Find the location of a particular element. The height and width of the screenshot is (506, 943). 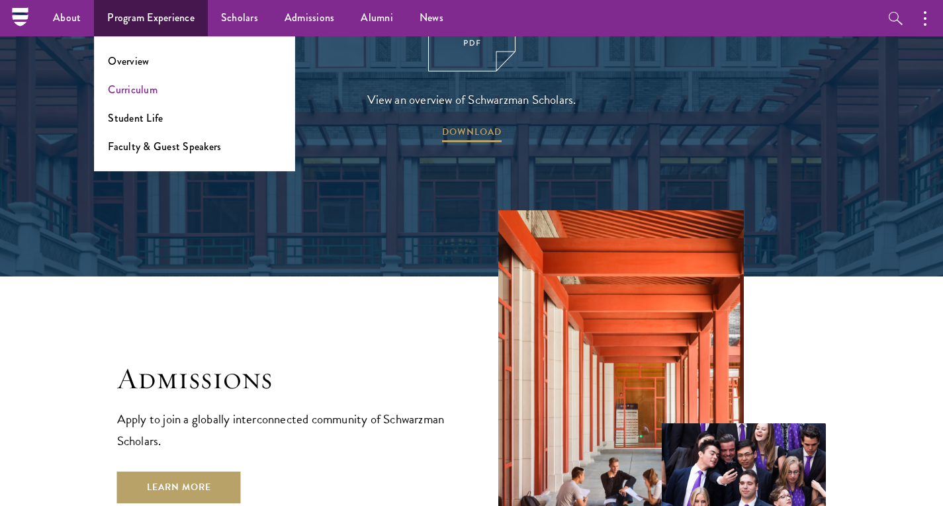

a: Faculty & Guest Speakers is located at coordinates (164, 146).